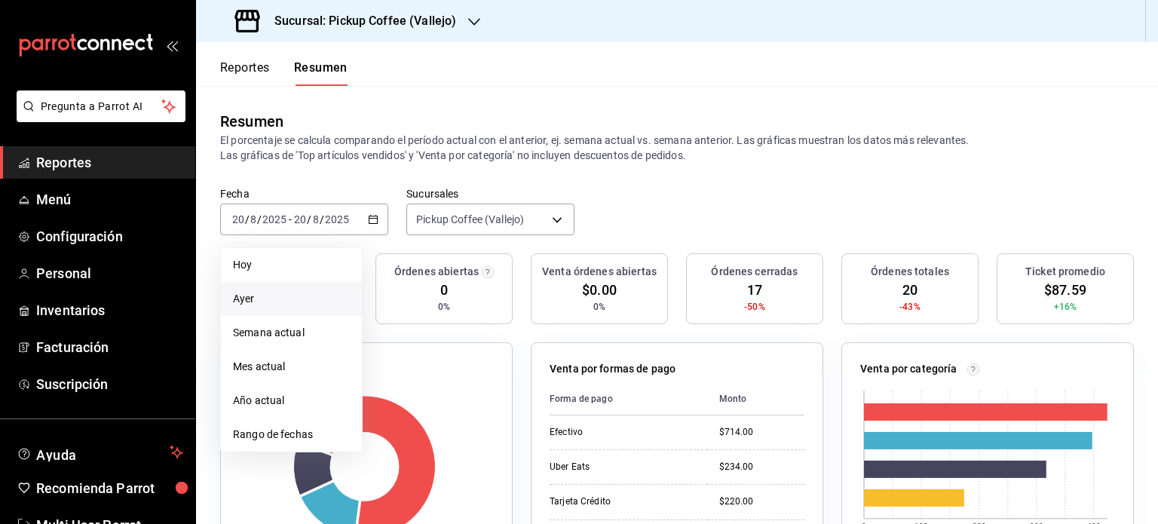 This screenshot has height=524, width=1158. I want to click on span: Semana actual, so click(291, 333).